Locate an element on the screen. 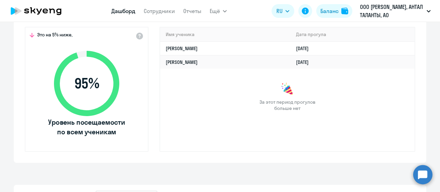  span: 95 % is located at coordinates (87, 83).